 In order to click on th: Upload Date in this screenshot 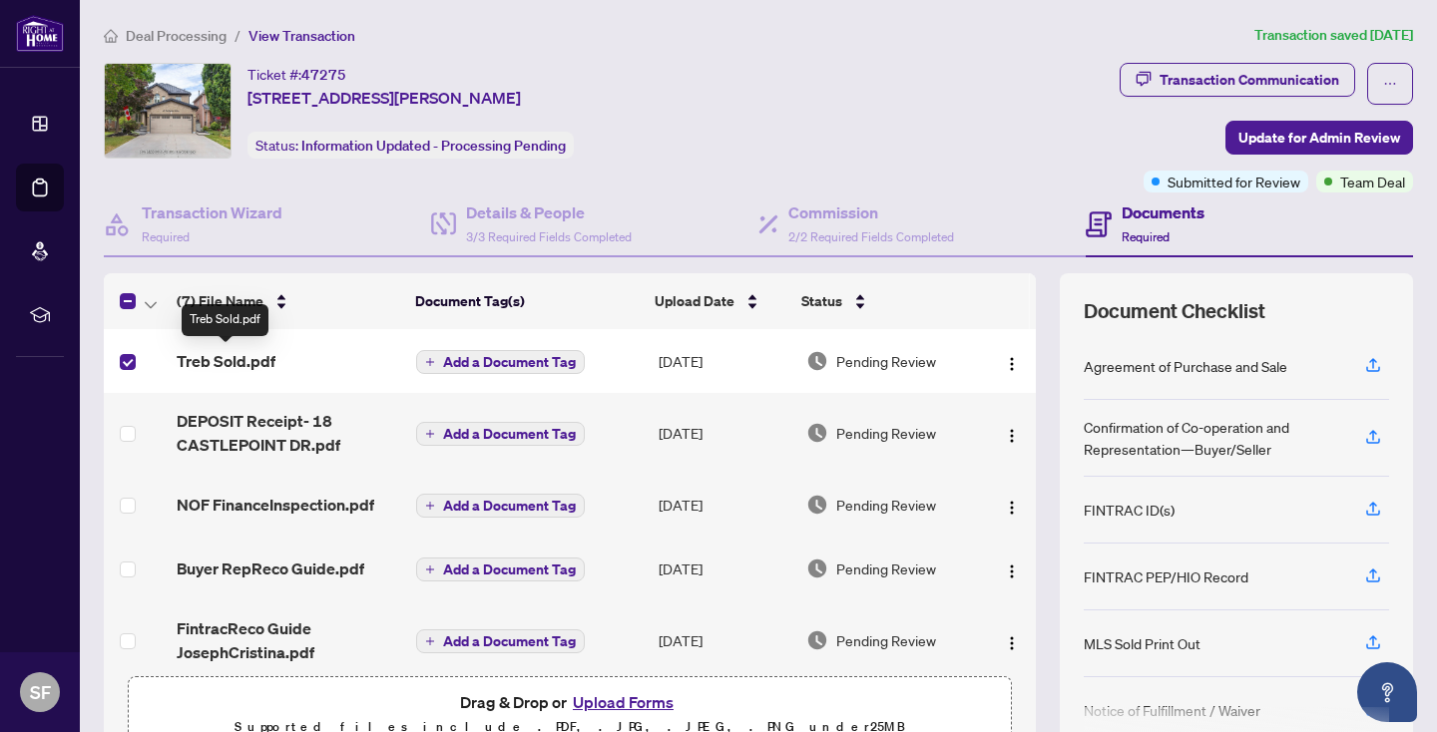, I will do `click(719, 301)`.